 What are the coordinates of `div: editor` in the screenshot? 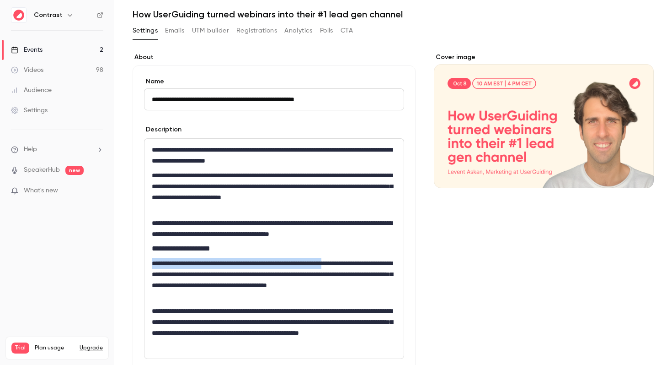 It's located at (274, 248).